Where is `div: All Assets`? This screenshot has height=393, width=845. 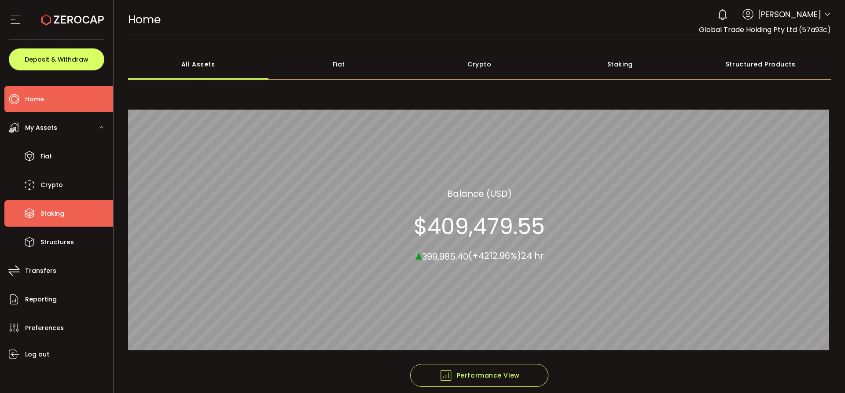 div: All Assets is located at coordinates (198, 64).